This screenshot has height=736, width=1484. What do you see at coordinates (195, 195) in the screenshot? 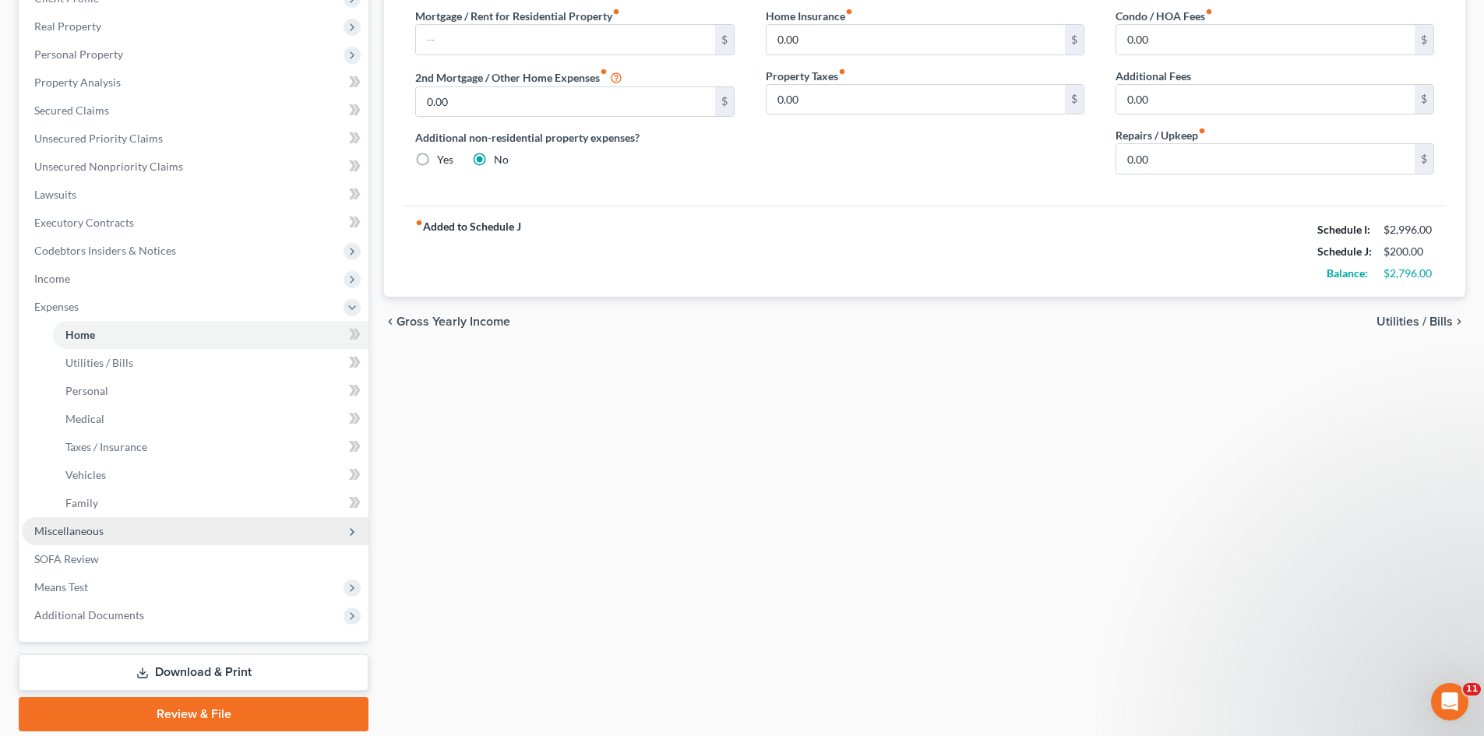
I see `a: Lawsuits` at bounding box center [195, 195].